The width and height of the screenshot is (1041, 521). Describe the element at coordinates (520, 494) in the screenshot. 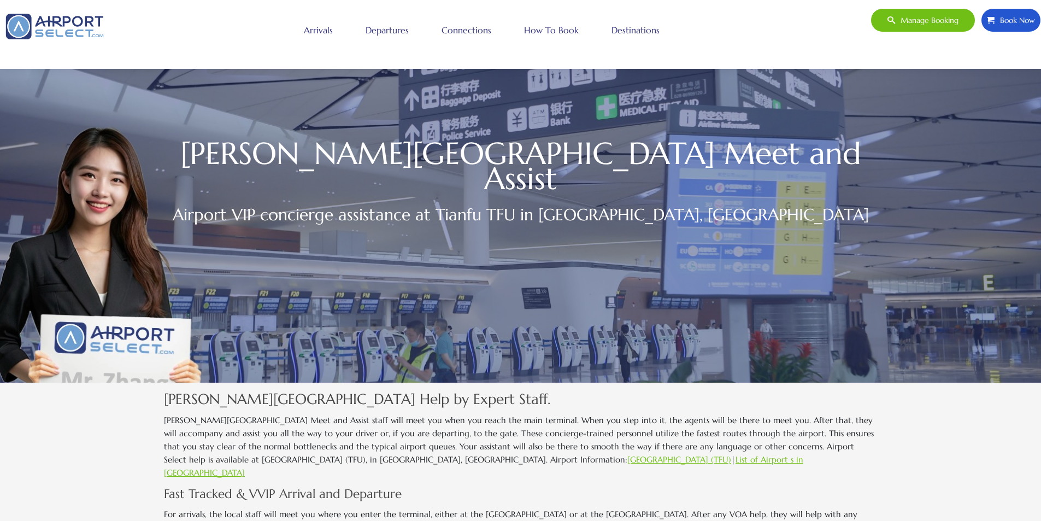

I see `h4: Fast Tracked & VVIP Arrival and Departure` at that location.